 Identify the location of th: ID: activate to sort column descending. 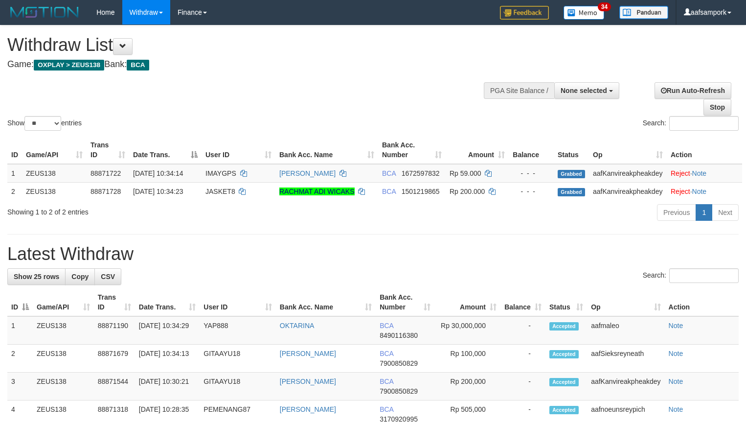
(20, 302).